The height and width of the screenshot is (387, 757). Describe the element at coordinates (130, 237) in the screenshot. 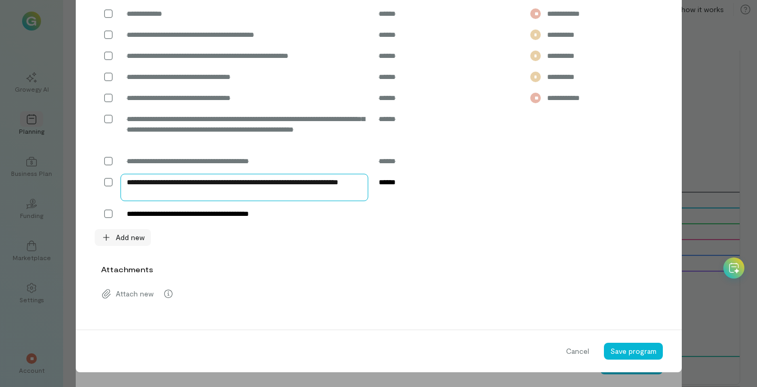

I see `span: Add new` at that location.